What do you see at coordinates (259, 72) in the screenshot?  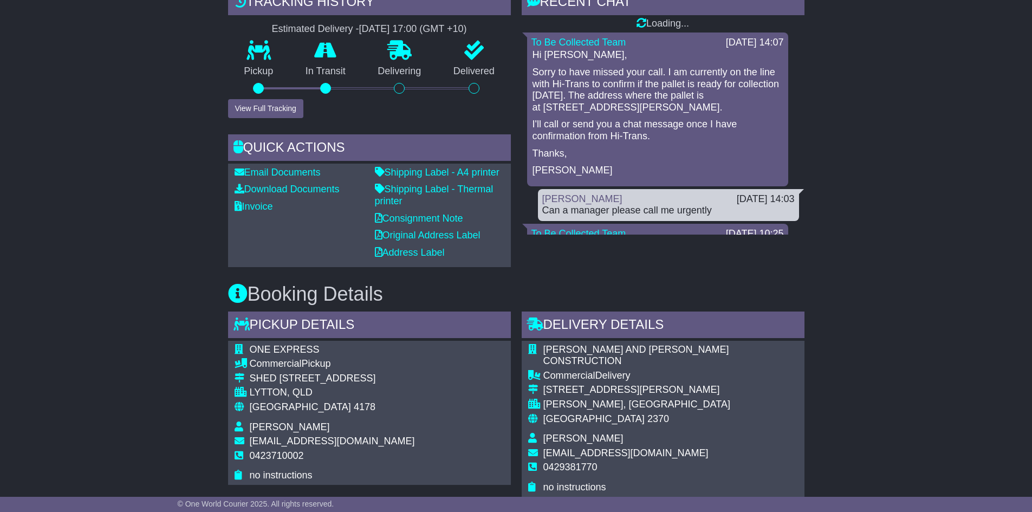 I see `p: Pickup` at bounding box center [259, 72].